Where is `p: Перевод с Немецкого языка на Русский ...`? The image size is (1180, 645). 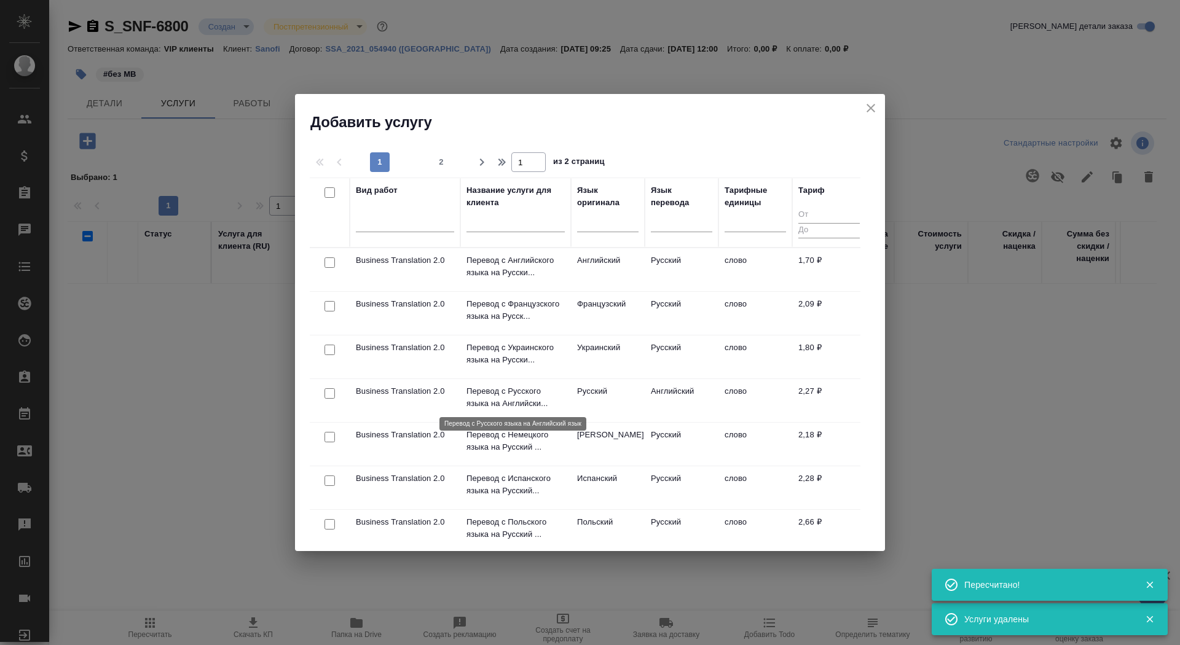
p: Перевод с Немецкого языка на Русский ... is located at coordinates (515, 441).